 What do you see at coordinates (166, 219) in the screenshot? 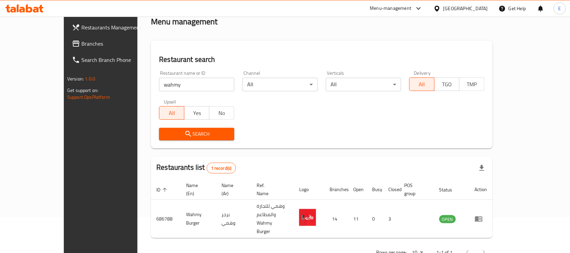
I see `td: 686788` at bounding box center [166, 219].